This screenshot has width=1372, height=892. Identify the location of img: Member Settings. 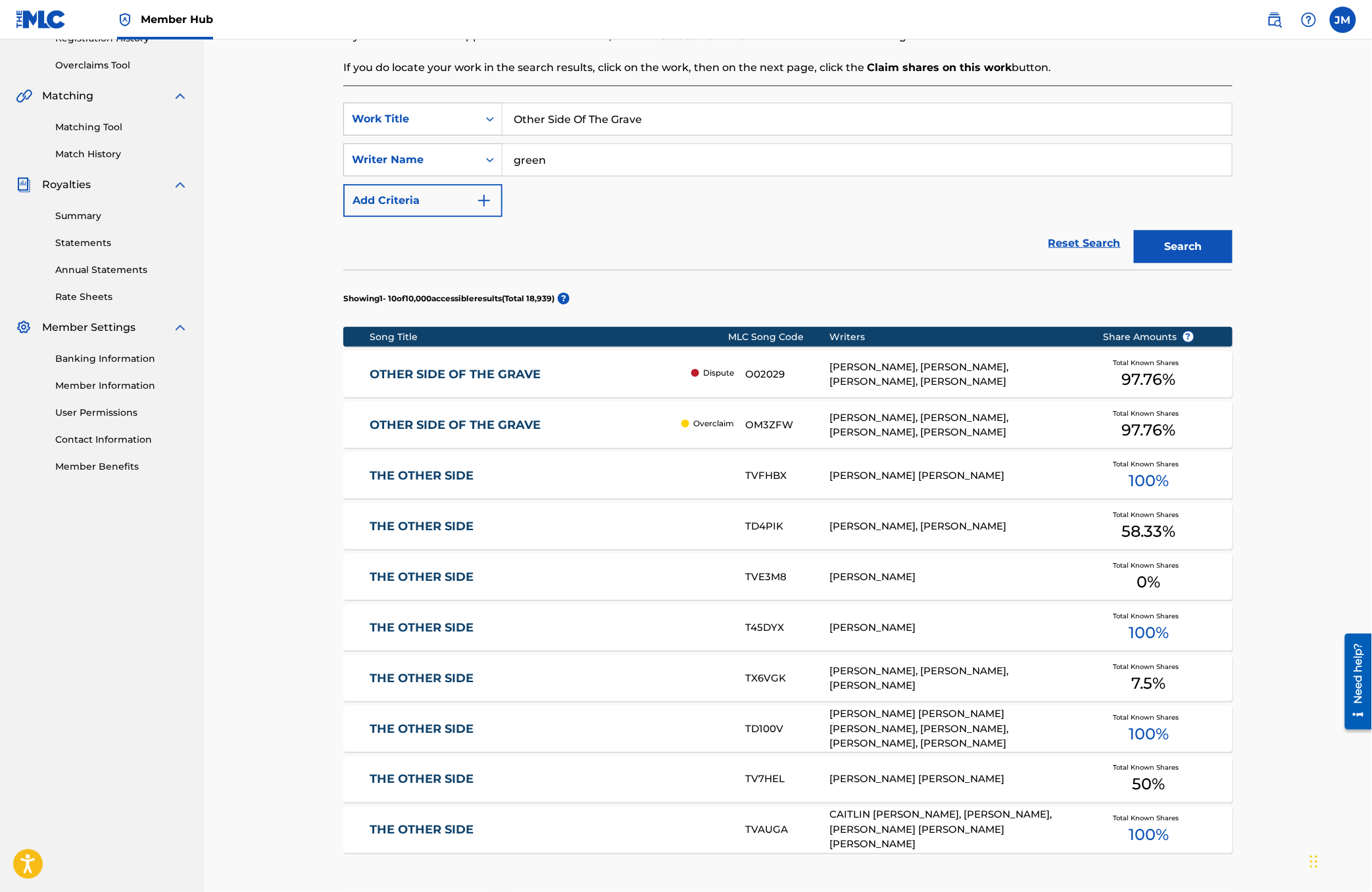
(24, 328).